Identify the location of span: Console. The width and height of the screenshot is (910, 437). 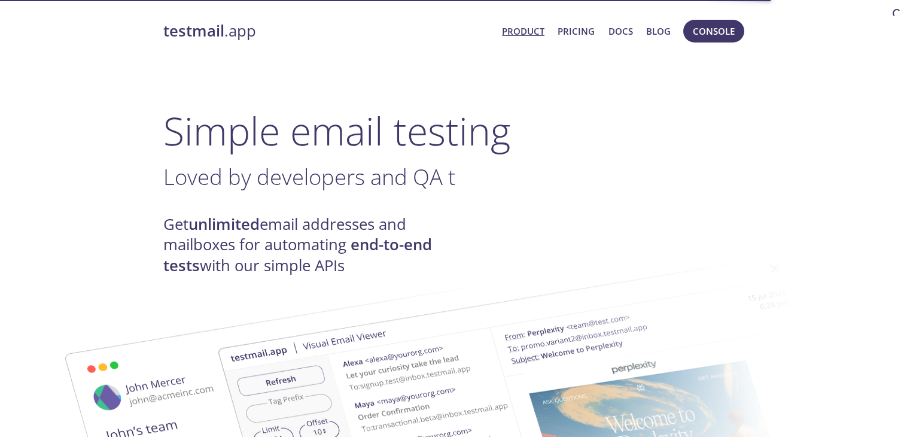
(714, 31).